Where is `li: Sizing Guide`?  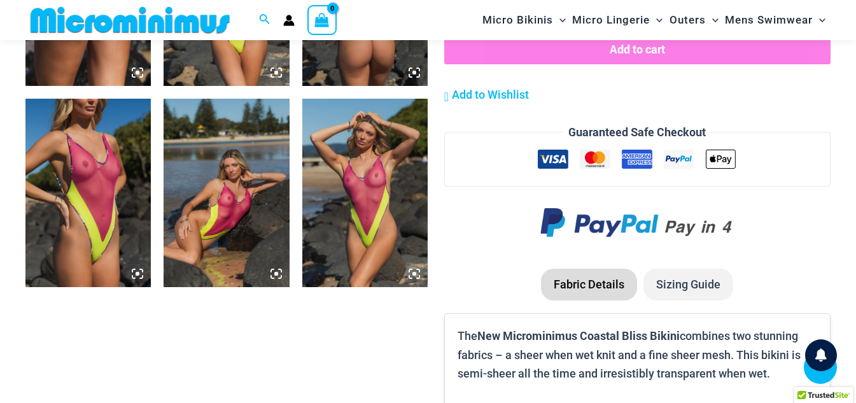
li: Sizing Guide is located at coordinates (688, 285).